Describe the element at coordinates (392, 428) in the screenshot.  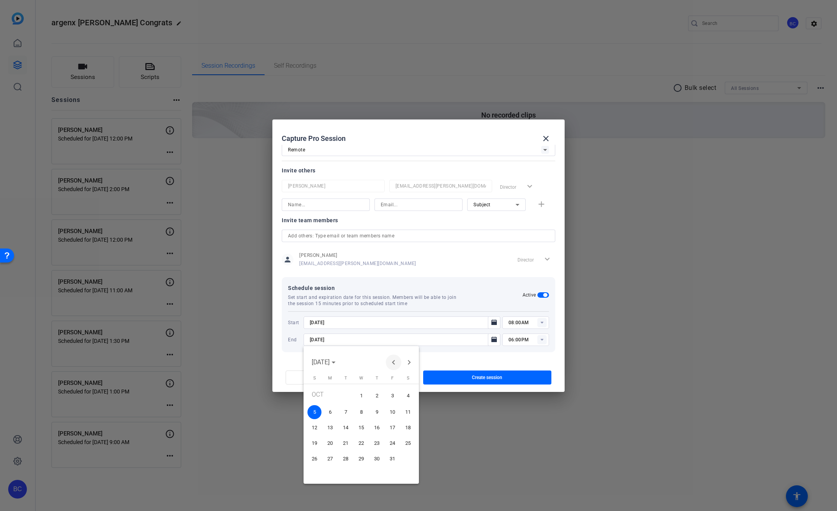
I see `span: 17` at that location.